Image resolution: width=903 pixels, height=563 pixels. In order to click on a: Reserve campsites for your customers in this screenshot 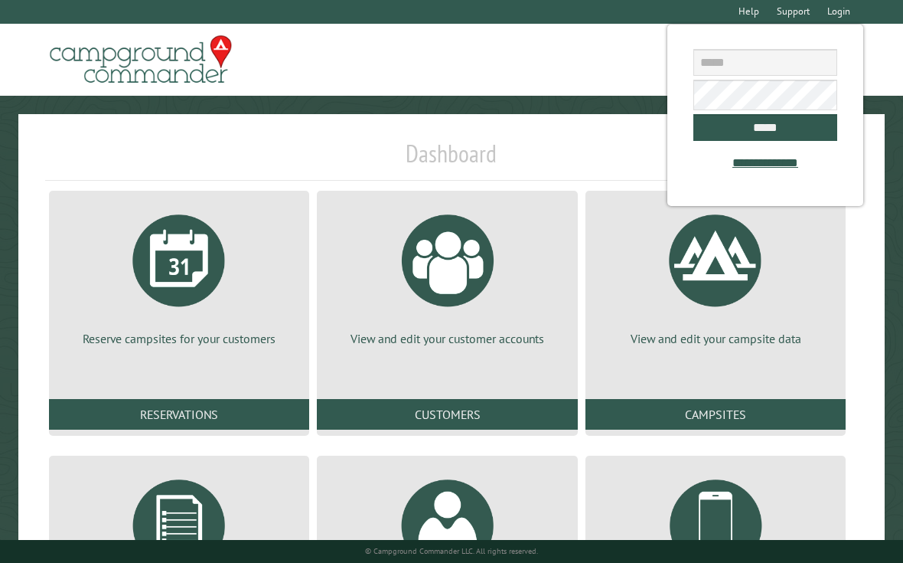, I will do `click(179, 275)`.